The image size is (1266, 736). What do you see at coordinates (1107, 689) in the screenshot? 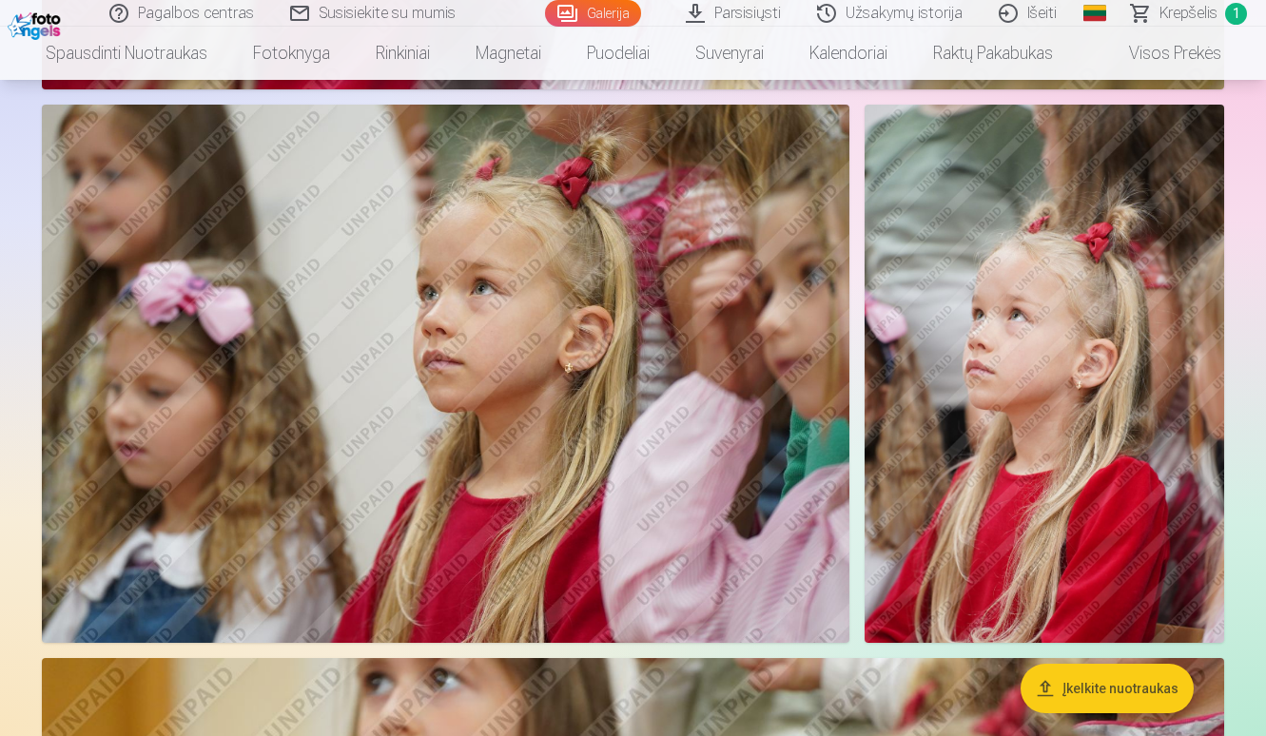
I see `button: Įkelkite nuotraukas` at bounding box center [1107, 689].